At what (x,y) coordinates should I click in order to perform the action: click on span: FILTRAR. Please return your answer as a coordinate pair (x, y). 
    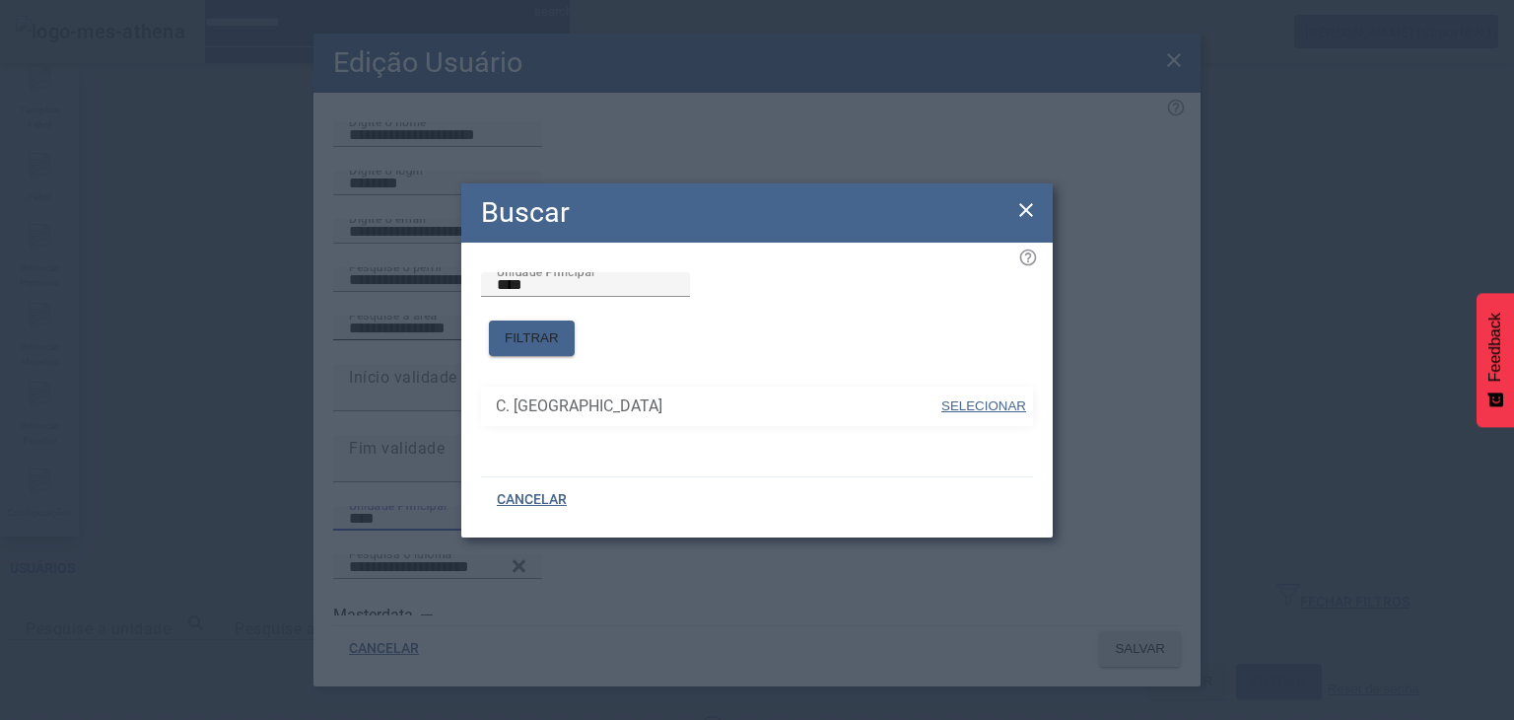
    Looking at the image, I should click on (531, 338).